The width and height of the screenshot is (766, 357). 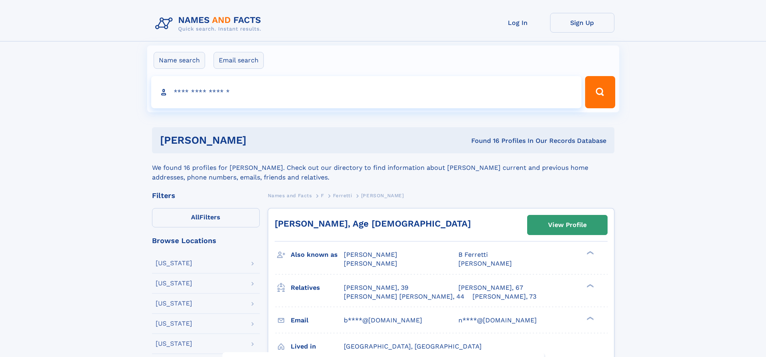 What do you see at coordinates (482, 141) in the screenshot?
I see `div: Found 16 Profiles In Our Records Database` at bounding box center [482, 141].